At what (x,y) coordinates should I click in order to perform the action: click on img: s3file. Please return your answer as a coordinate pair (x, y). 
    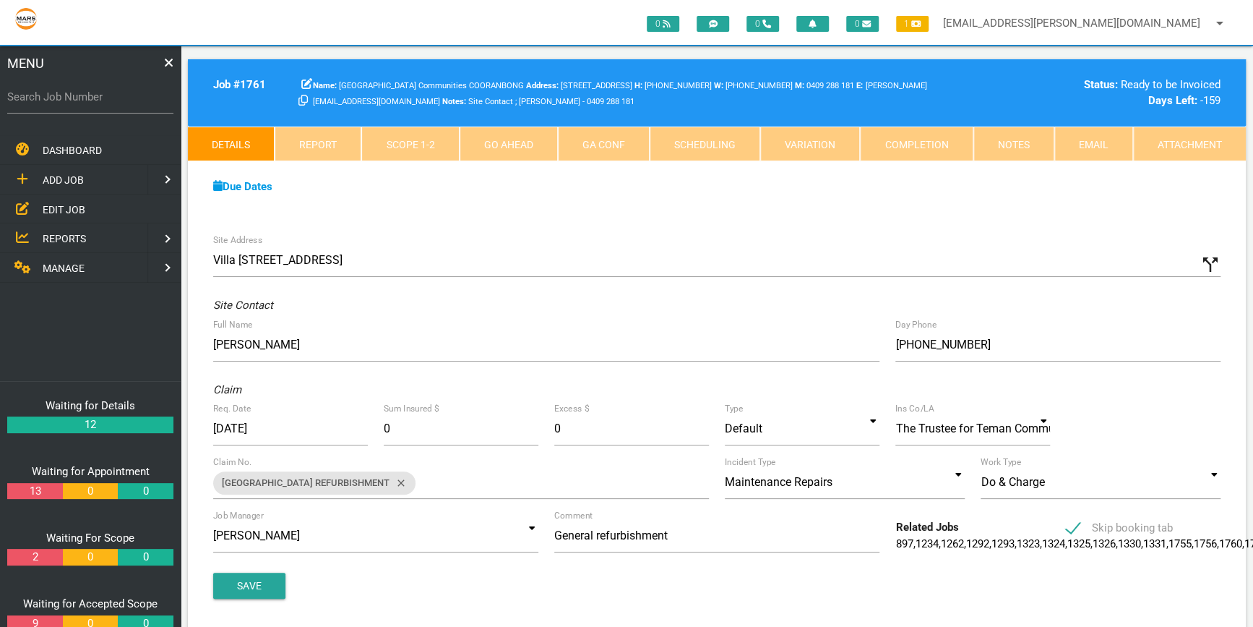
    Looking at the image, I should click on (26, 19).